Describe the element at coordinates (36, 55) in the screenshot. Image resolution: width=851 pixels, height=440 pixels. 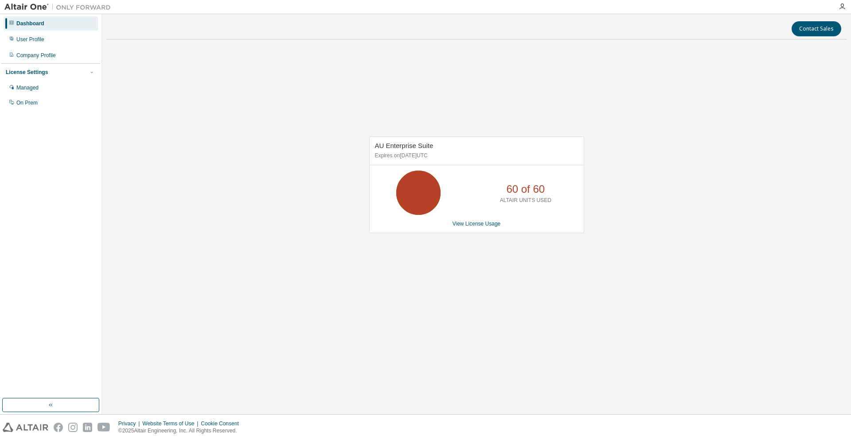
I see `div: Company Profile` at that location.